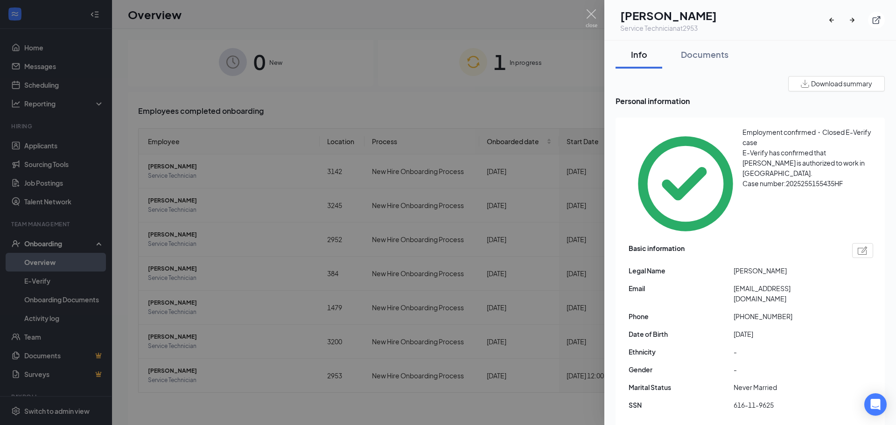 This screenshot has height=425, width=896. I want to click on svg: CheckmarkCircle, so click(685, 184).